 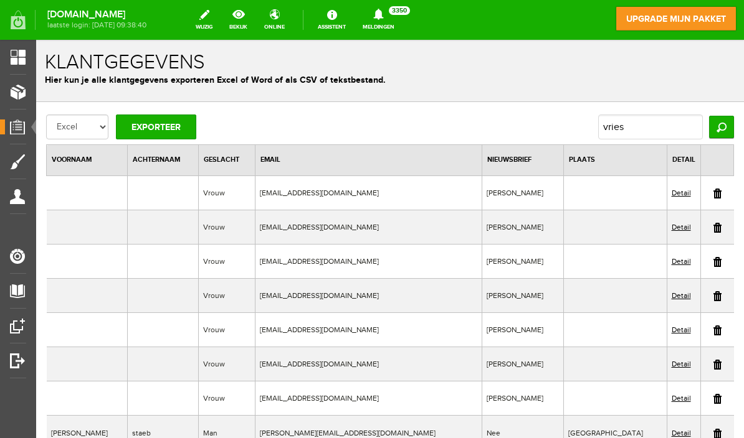 What do you see at coordinates (51, 121) in the screenshot?
I see `th: Voornaam` at bounding box center [51, 121].